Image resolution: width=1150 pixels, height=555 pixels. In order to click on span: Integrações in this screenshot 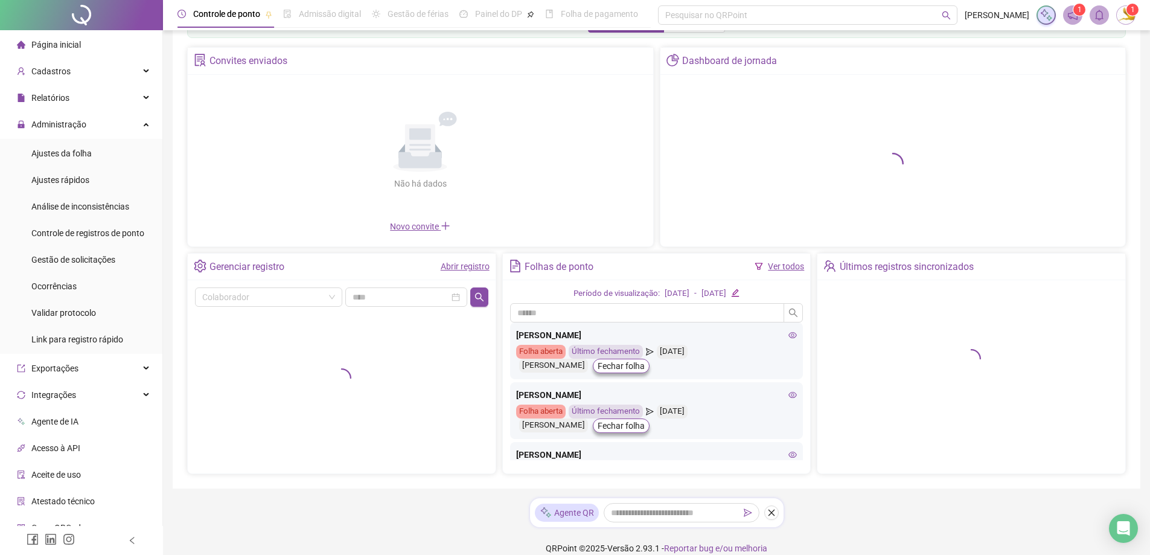, I will do `click(54, 395)`.